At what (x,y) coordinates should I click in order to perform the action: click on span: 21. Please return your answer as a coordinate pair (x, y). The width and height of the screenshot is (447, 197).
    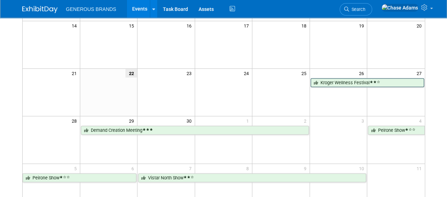
    Looking at the image, I should click on (75, 73).